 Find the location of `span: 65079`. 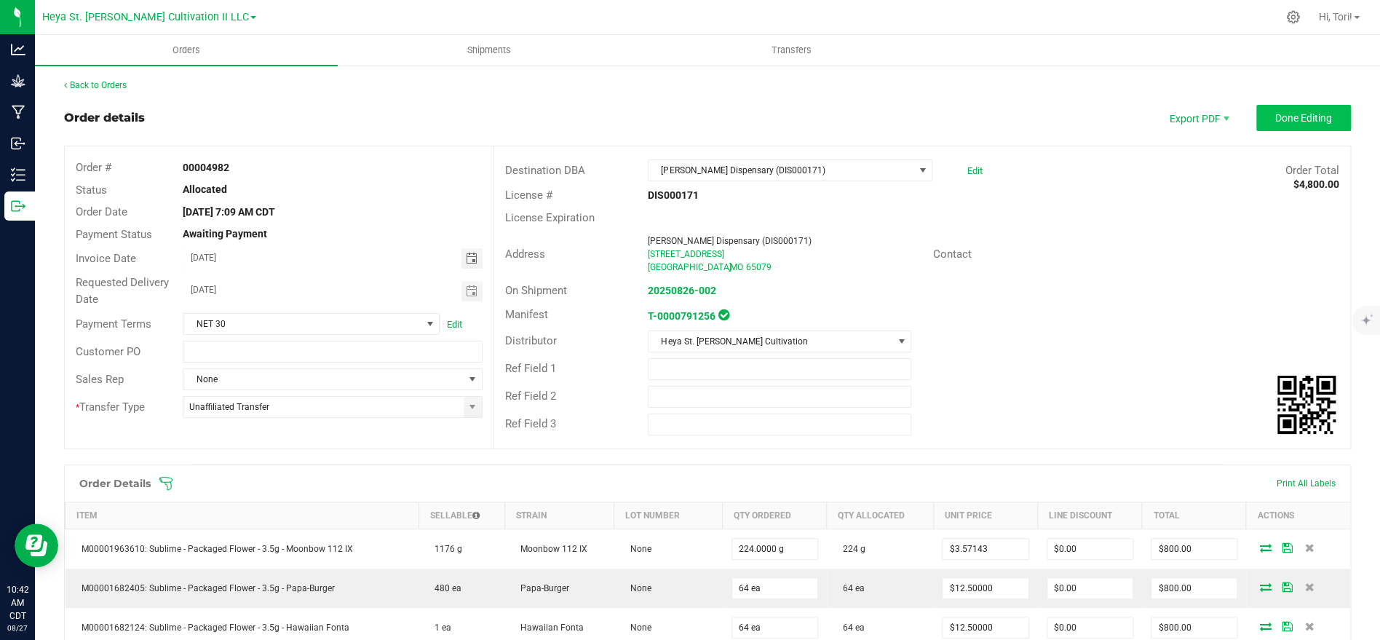

span: 65079 is located at coordinates (758, 267).